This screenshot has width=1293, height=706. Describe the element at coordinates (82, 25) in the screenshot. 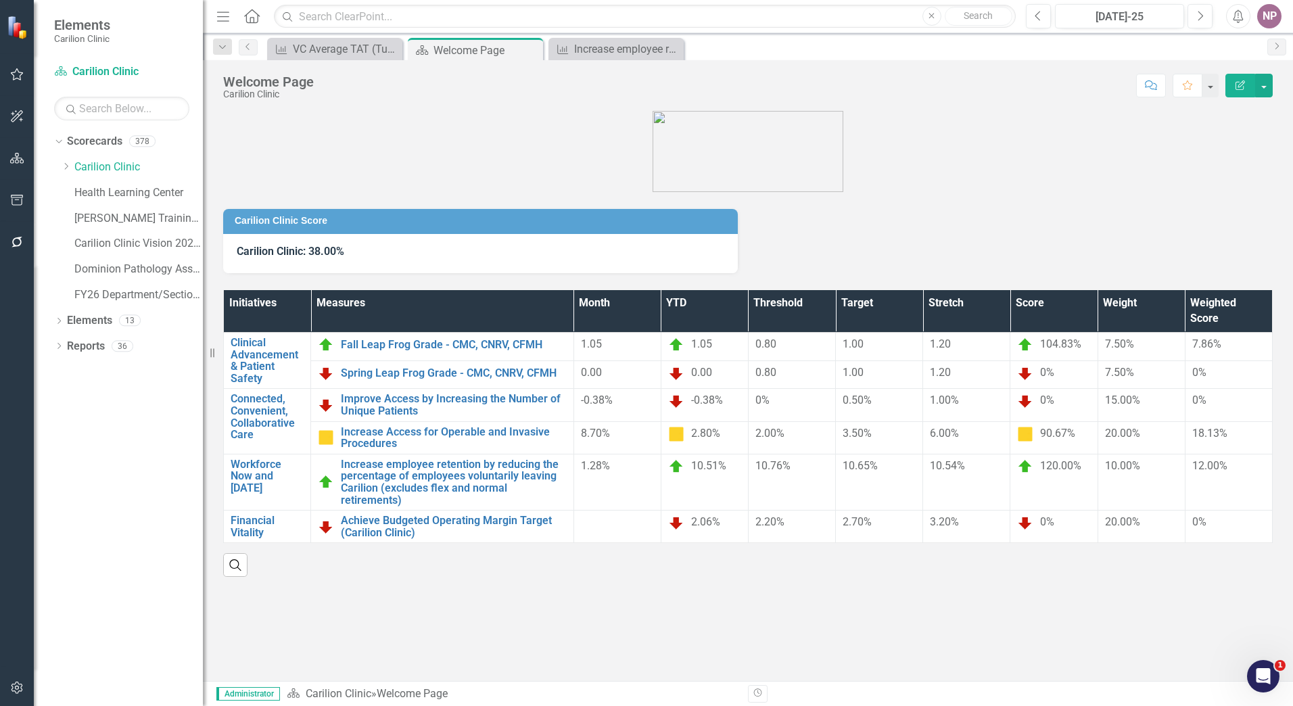

I see `span: Elements` at that location.